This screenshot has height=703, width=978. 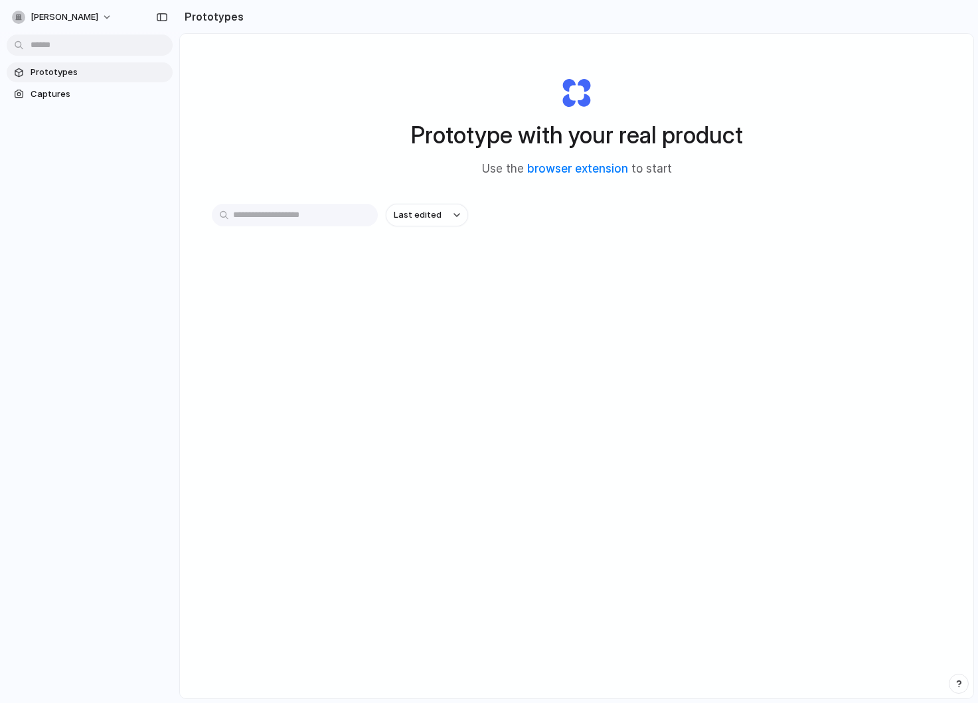 What do you see at coordinates (577, 135) in the screenshot?
I see `h1: Prototype with your real product` at bounding box center [577, 135].